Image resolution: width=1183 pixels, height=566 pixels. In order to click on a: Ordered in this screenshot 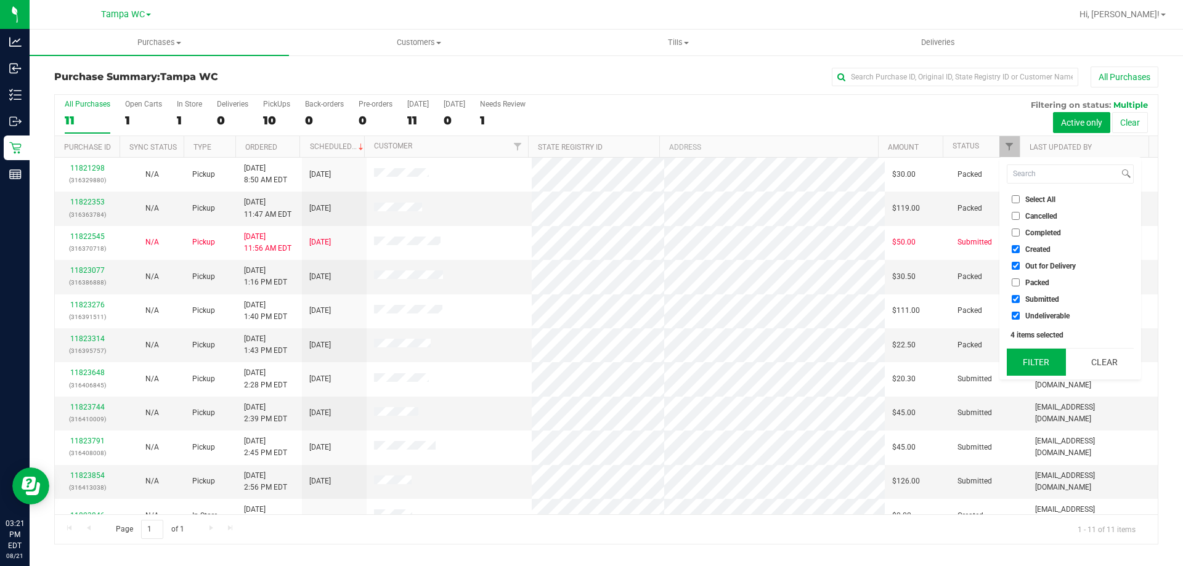, I will do `click(261, 147)`.